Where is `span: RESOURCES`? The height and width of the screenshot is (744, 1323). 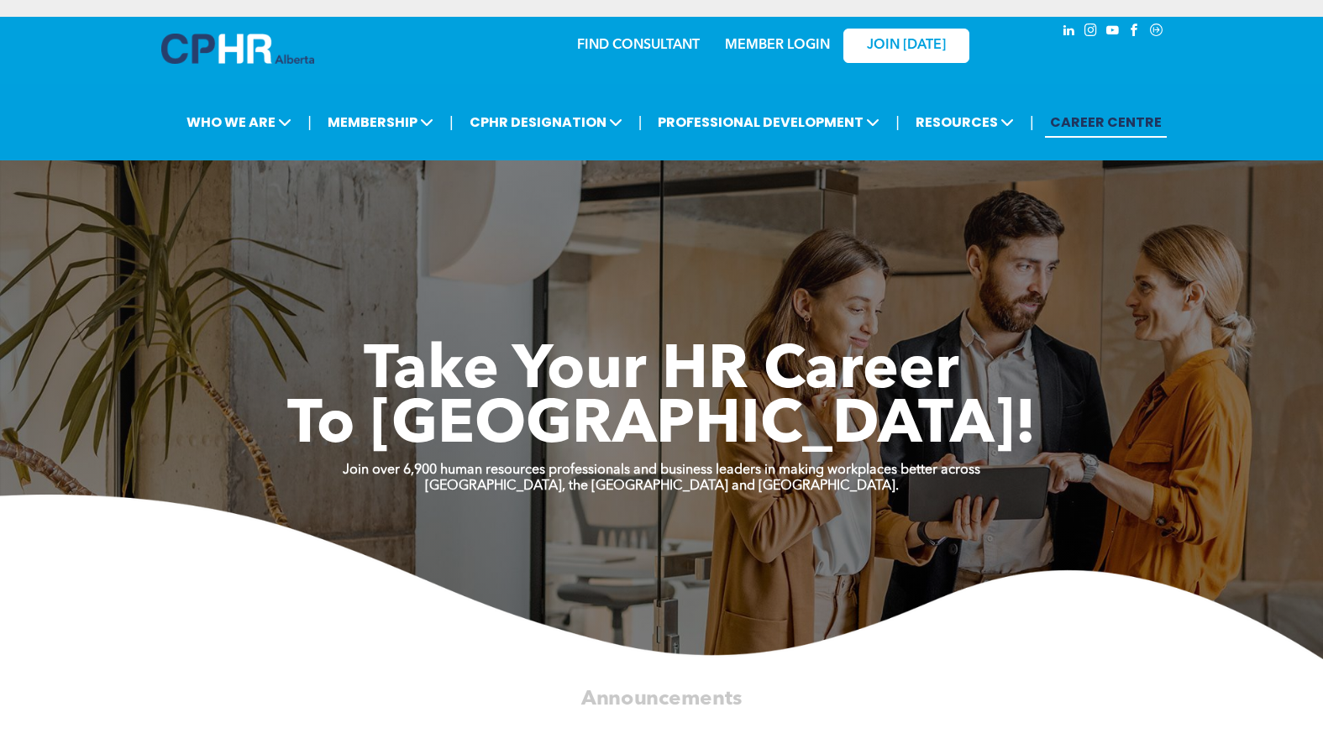
span: RESOURCES is located at coordinates (964, 122).